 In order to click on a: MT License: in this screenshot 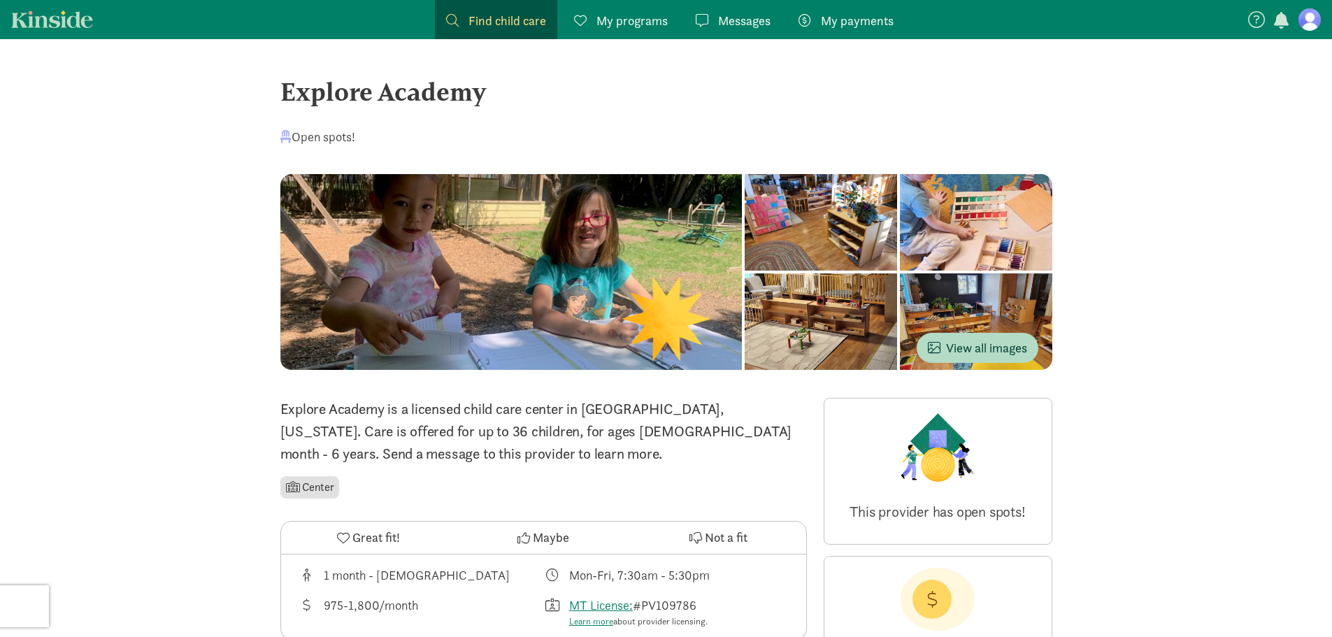, I will do `click(600, 605)`.